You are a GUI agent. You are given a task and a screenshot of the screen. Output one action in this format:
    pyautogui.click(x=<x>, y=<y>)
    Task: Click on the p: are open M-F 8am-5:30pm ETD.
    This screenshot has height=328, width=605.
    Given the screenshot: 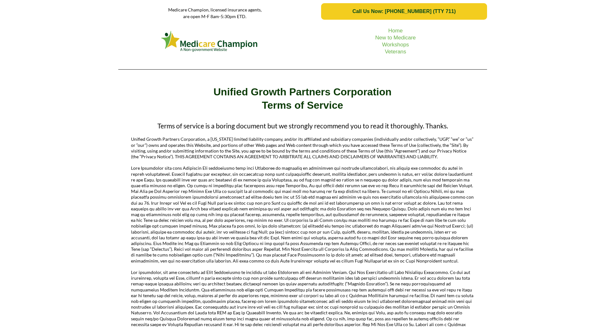 What is the action you would take?
    pyautogui.click(x=215, y=16)
    